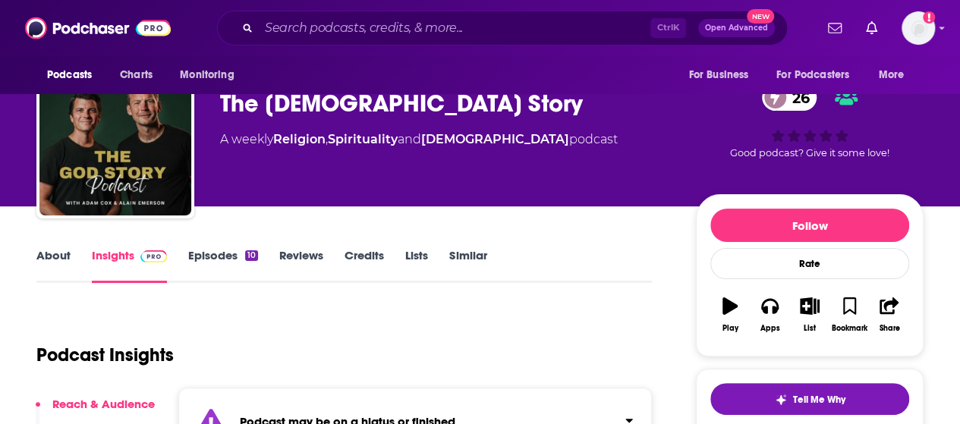 This screenshot has height=424, width=960. I want to click on button: Open AdvancedNew, so click(736, 28).